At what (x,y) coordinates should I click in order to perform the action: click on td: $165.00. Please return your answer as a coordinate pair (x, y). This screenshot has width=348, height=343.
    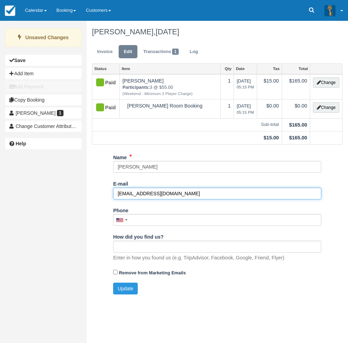
    Looking at the image, I should click on (296, 87).